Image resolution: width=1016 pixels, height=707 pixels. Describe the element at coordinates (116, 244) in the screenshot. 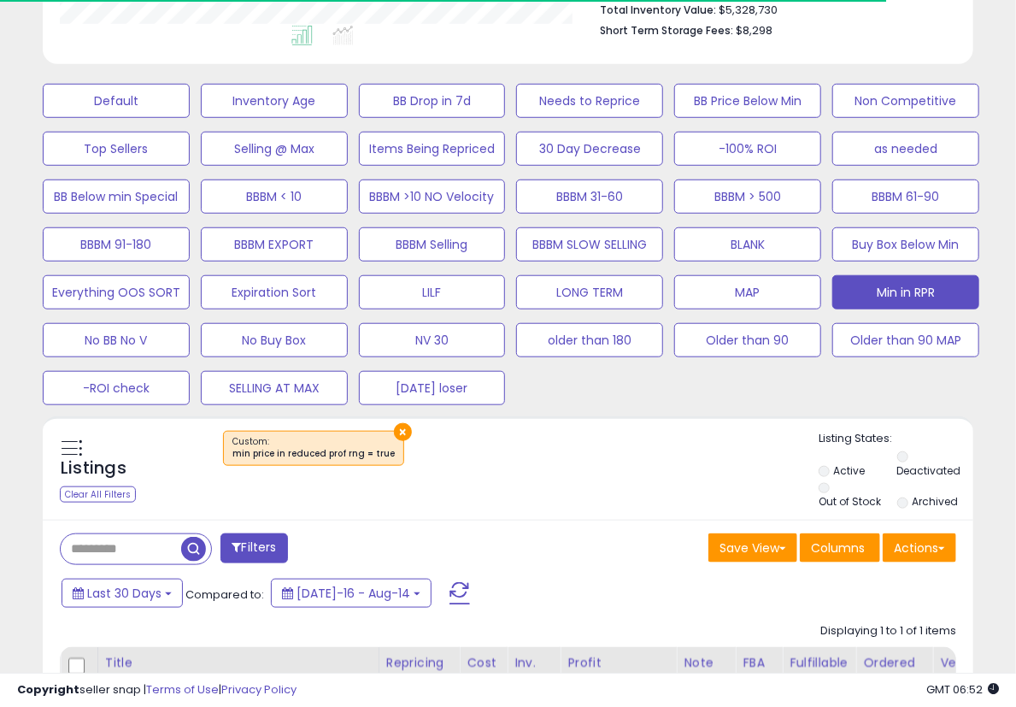

I see `button: BBBM 91-180` at that location.